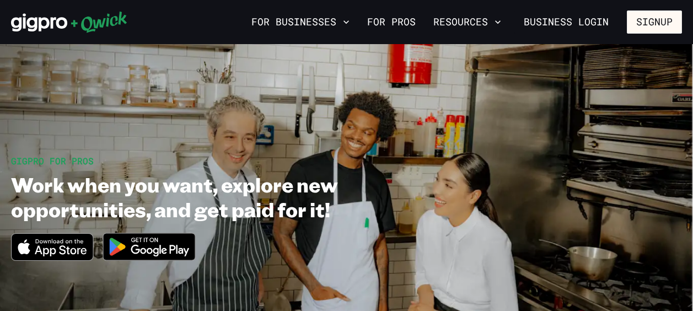  I want to click on a: Business Login, so click(566, 22).